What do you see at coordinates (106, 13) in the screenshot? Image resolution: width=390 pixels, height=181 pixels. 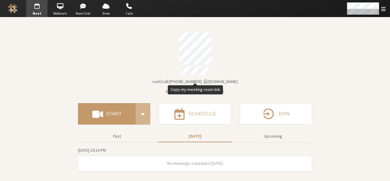 I see `span: Drive` at bounding box center [106, 13].